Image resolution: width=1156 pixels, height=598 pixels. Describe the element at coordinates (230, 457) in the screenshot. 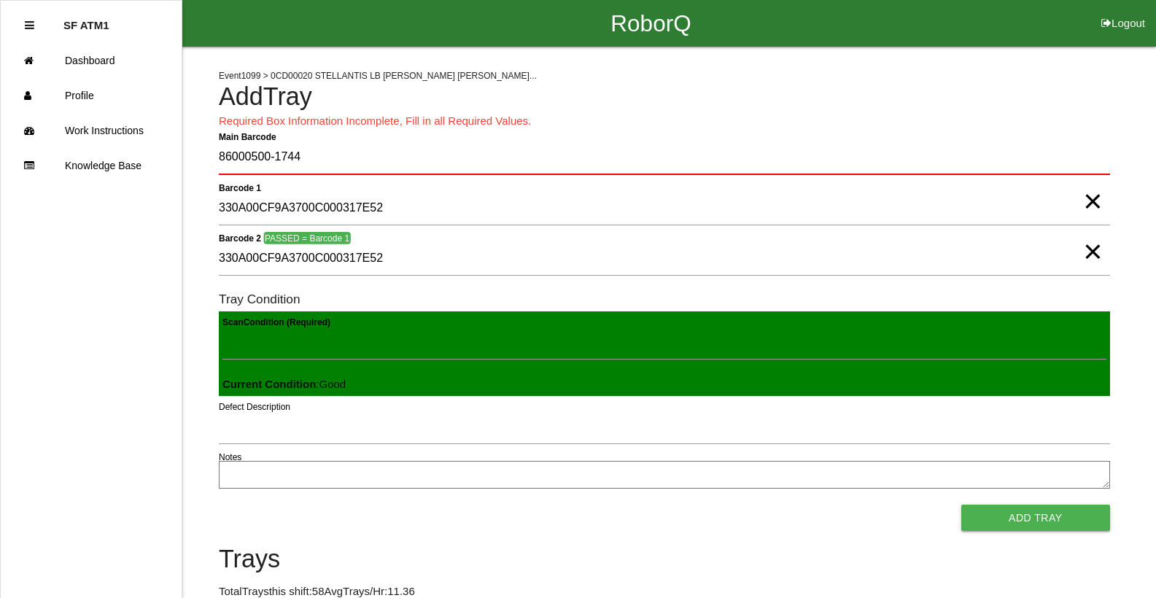

I see `label: Notes` at that location.